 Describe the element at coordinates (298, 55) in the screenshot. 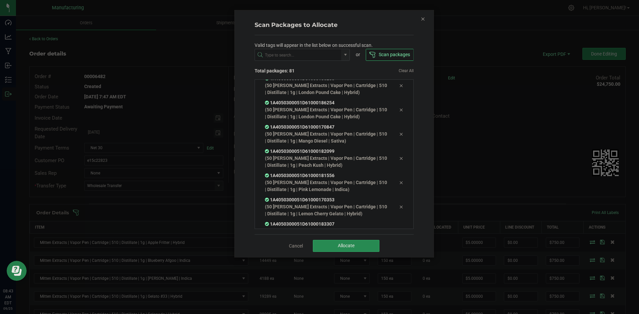

I see `input: NO DATA FOUND` at that location.